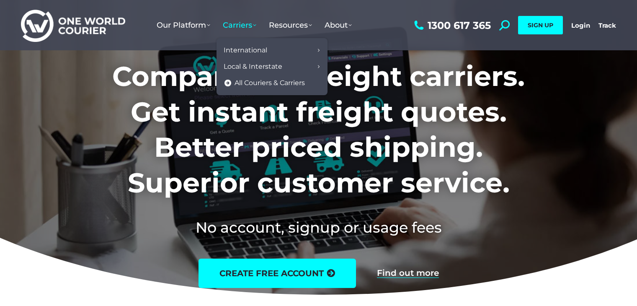 The image size is (637, 306). What do you see at coordinates (253, 67) in the screenshot?
I see `span: Local & Interstate` at bounding box center [253, 67].